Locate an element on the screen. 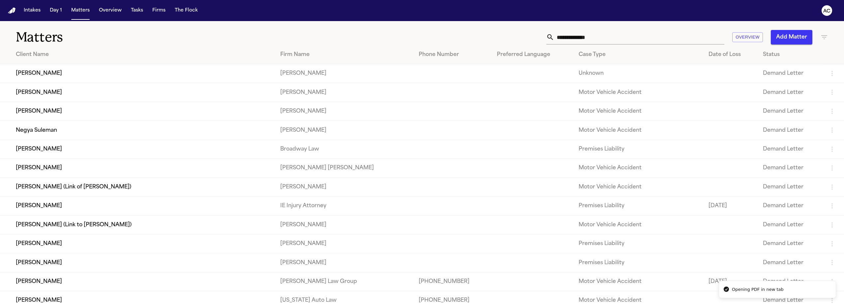 This screenshot has width=844, height=306. button: Firms is located at coordinates (159, 11).